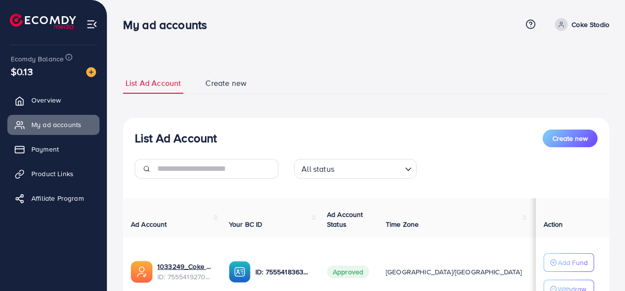  Describe the element at coordinates (53, 125) in the screenshot. I see `a: My ad accounts` at that location.